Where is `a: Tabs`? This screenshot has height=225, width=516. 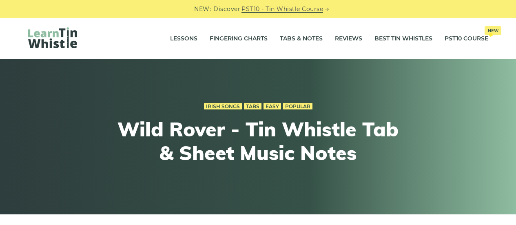 a: Tabs is located at coordinates (253, 107).